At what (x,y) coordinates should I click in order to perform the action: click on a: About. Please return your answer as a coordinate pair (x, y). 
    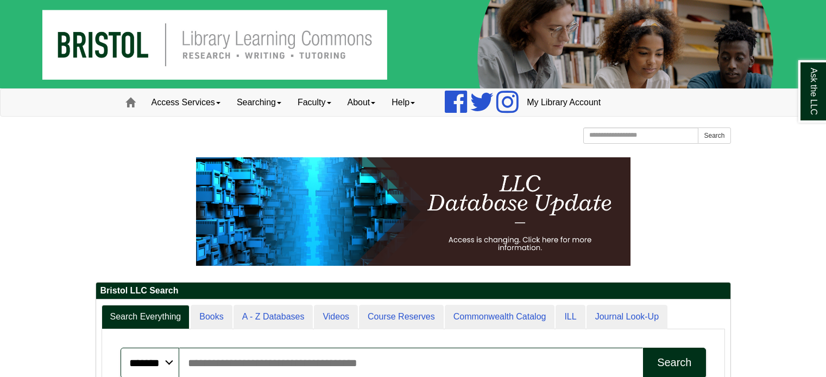
    Looking at the image, I should click on (362, 103).